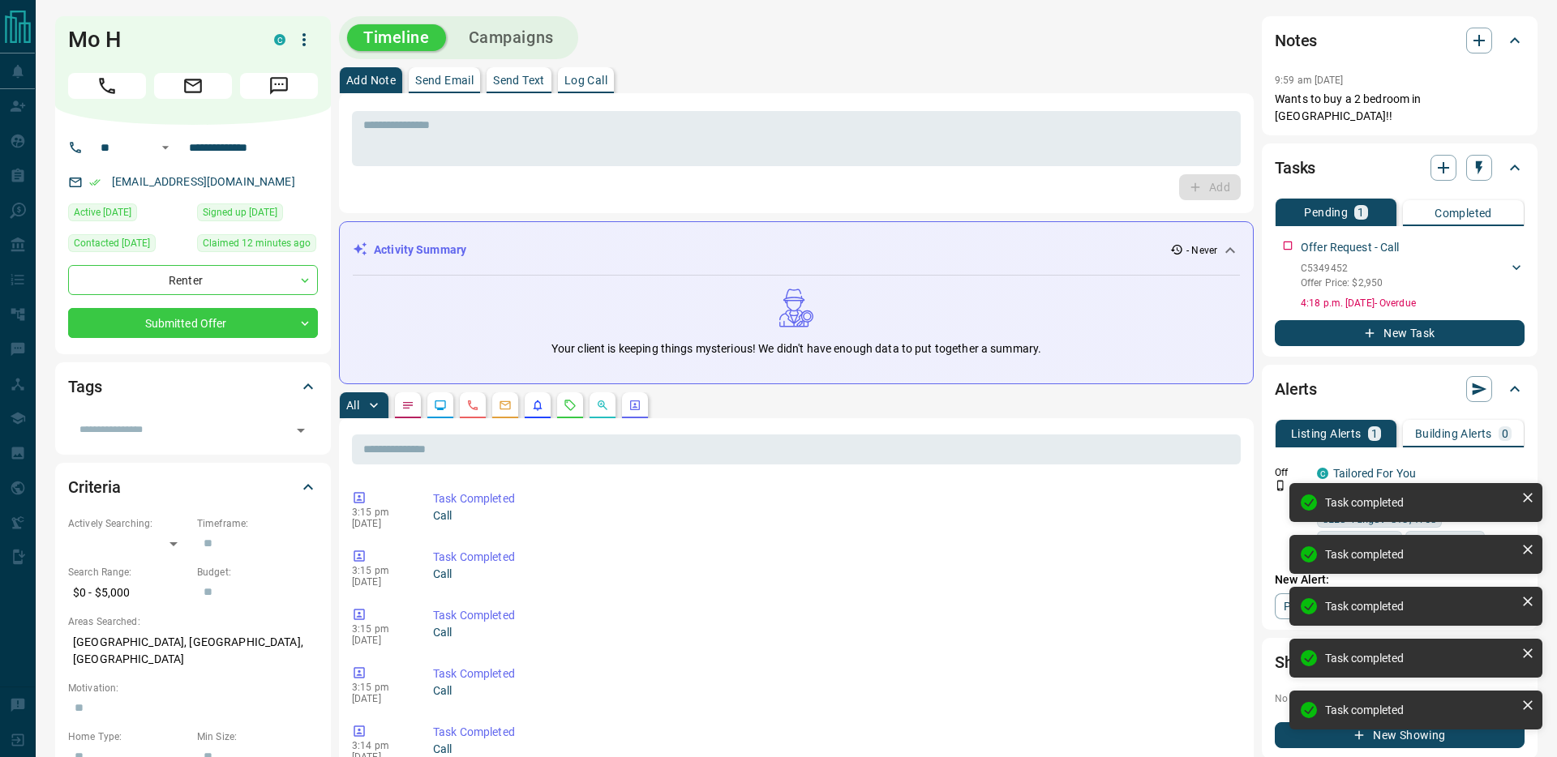 The image size is (1557, 757). What do you see at coordinates (94, 487) in the screenshot?
I see `h2: Criteria` at bounding box center [94, 487].